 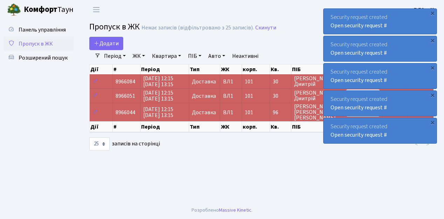 I want to click on a: ЖК, so click(x=139, y=56).